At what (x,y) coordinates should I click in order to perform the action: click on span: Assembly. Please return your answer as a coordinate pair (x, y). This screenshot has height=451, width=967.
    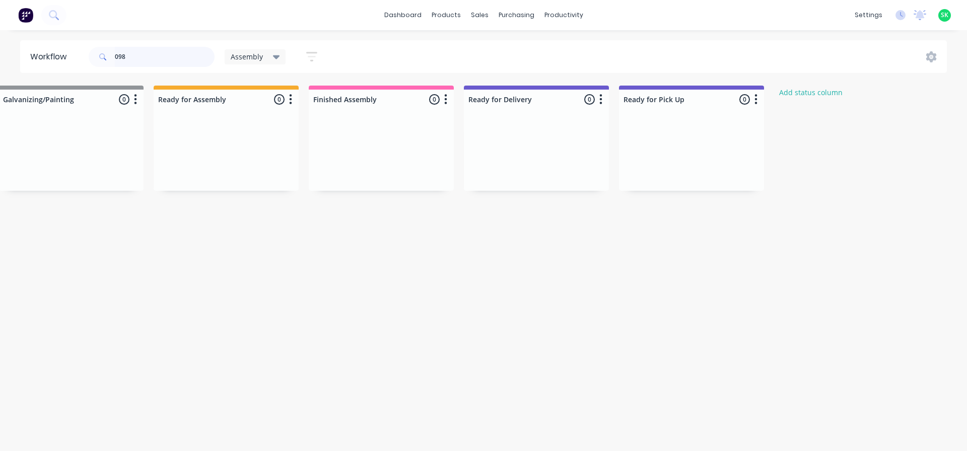
    Looking at the image, I should click on (247, 56).